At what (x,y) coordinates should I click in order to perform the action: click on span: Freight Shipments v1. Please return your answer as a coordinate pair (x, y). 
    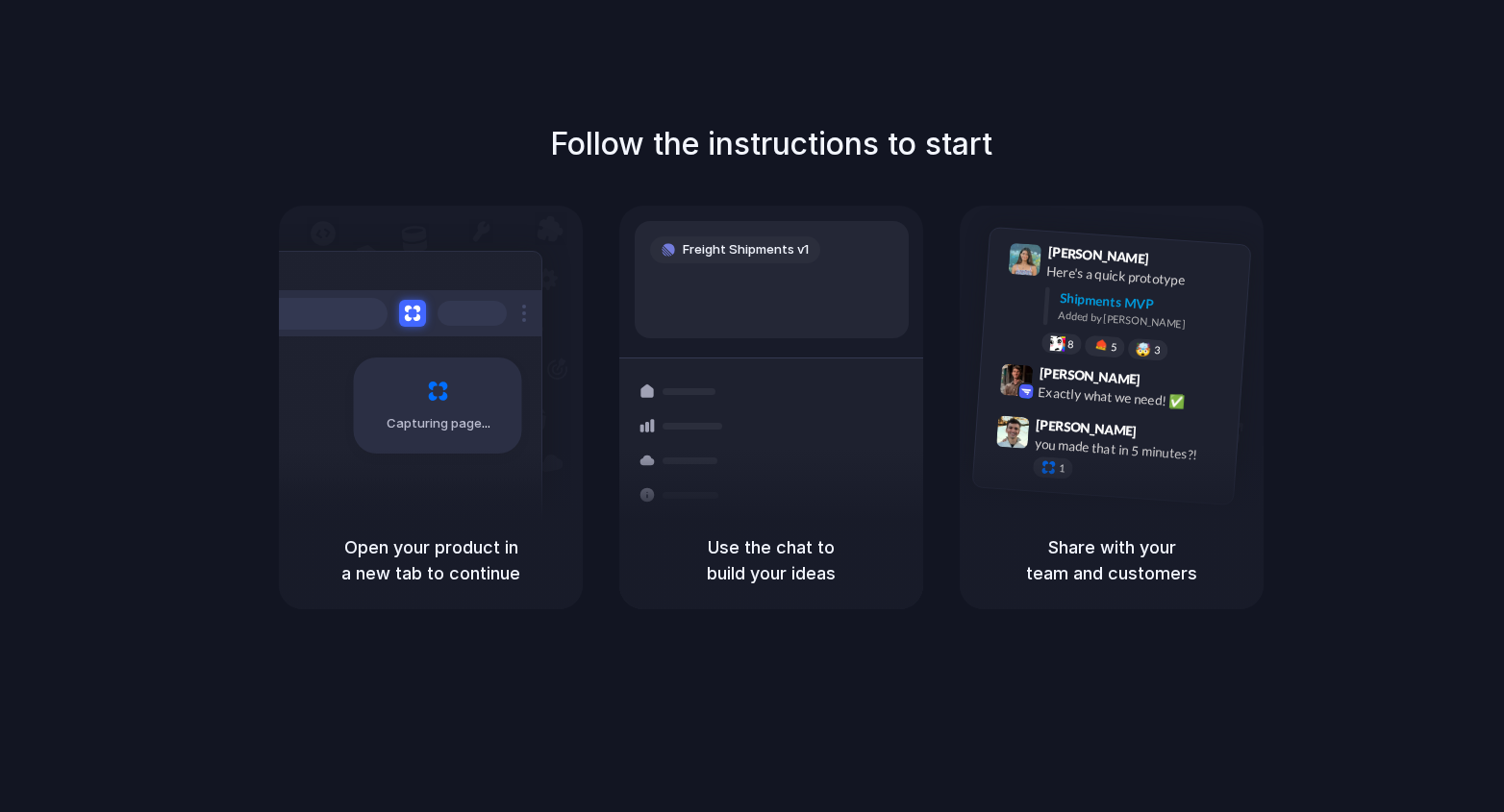
    Looking at the image, I should click on (746, 250).